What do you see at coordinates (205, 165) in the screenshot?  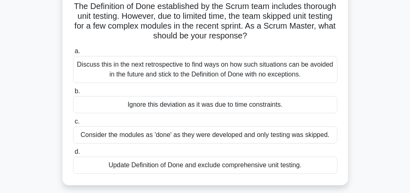 I see `div: Update Definition of Done and exclude comprehensive unit testing.` at bounding box center [205, 165].